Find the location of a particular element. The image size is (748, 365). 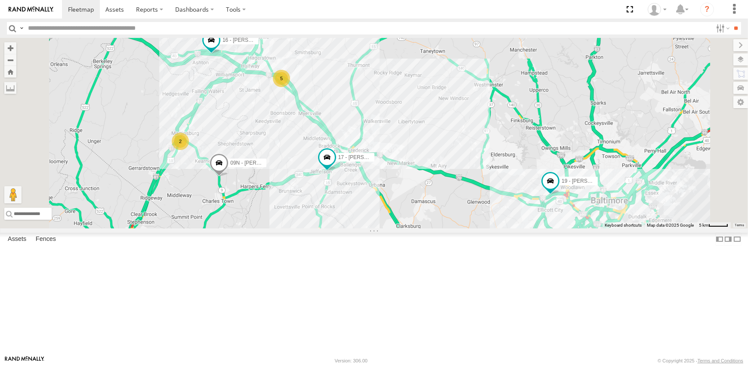

a: Terms (opens in new tab) is located at coordinates (740, 225).